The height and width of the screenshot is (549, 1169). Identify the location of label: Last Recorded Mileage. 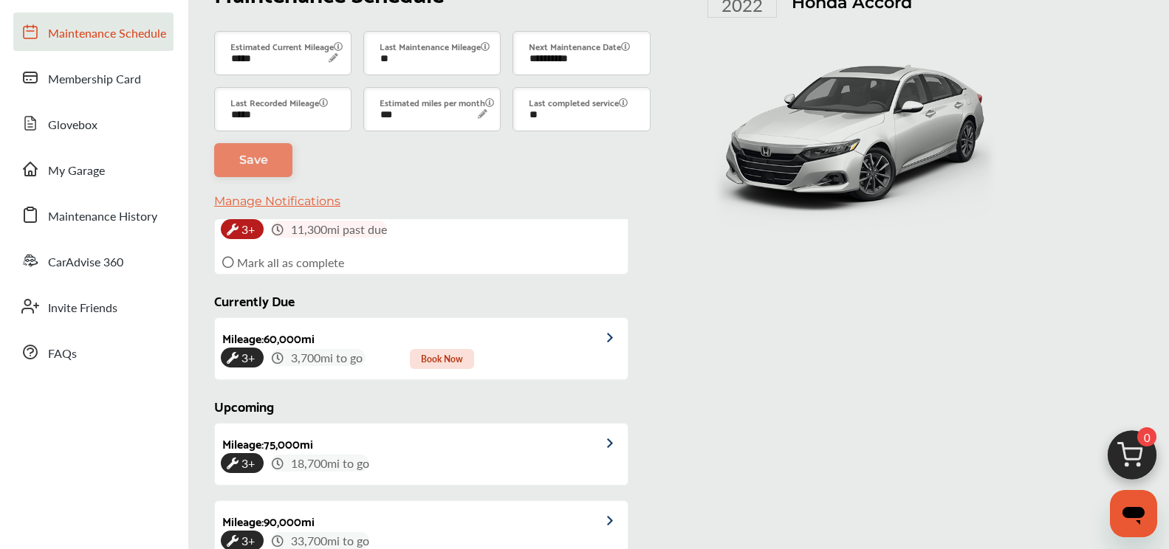
(279, 102).